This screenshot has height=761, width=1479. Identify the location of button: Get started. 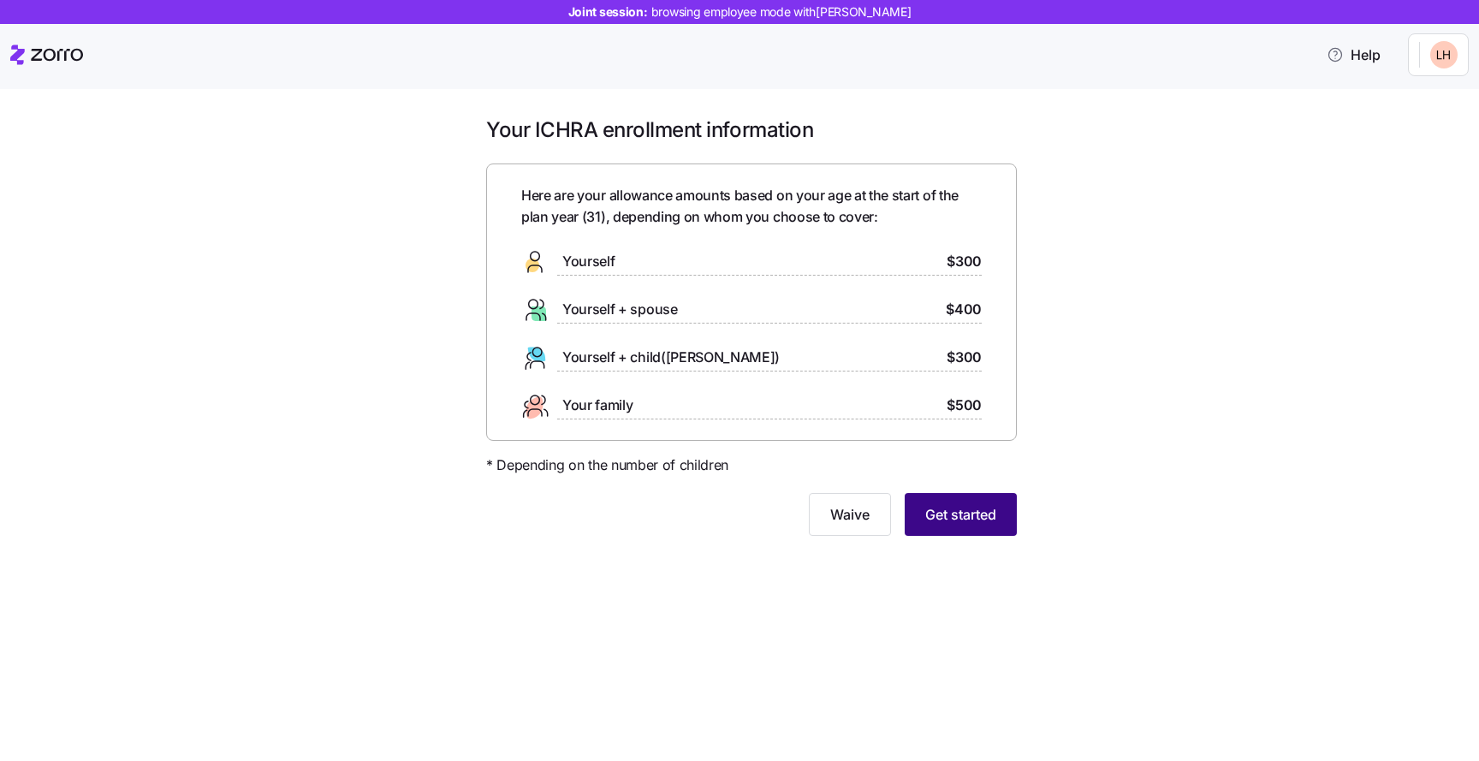
(960, 514).